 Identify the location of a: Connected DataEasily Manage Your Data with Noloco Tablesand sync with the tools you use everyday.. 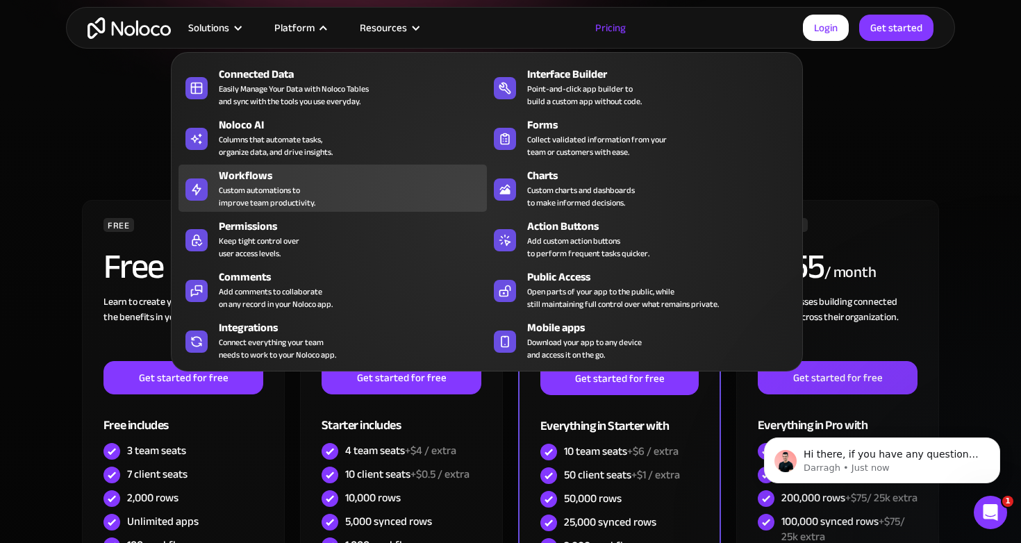
(333, 87).